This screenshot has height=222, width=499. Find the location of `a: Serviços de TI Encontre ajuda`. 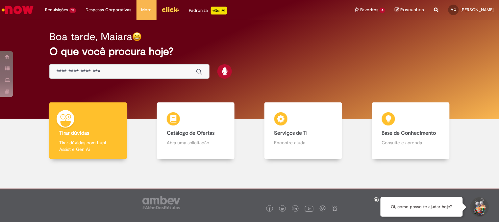

a: Serviços de TI Encontre ajuda is located at coordinates (303, 130).